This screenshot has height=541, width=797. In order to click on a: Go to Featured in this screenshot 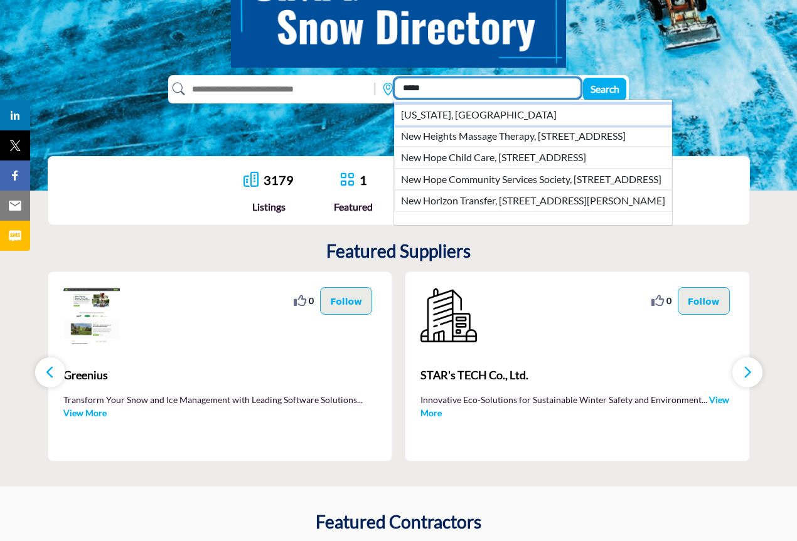, I will do `click(347, 180)`.